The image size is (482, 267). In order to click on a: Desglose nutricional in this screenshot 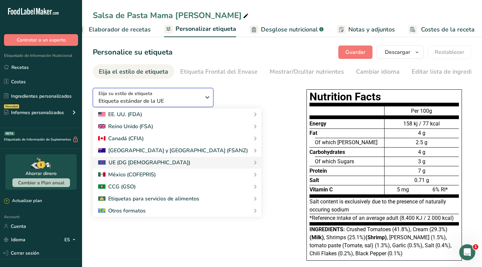, I will do `click(287, 29)`.